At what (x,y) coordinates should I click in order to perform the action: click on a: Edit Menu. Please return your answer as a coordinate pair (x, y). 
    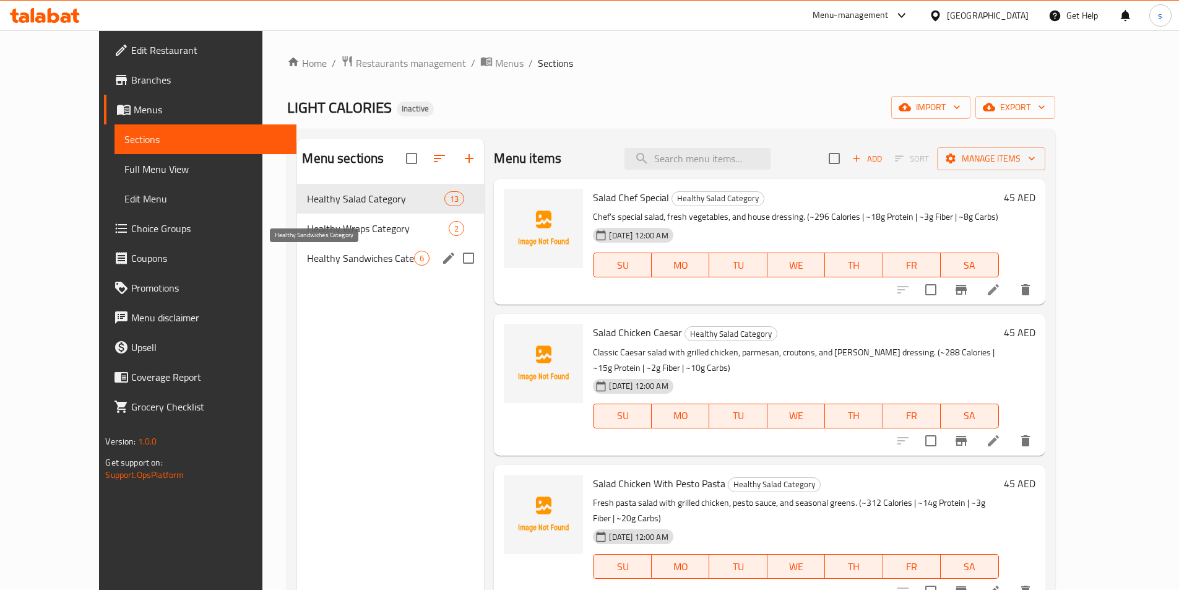
    Looking at the image, I should click on (205, 199).